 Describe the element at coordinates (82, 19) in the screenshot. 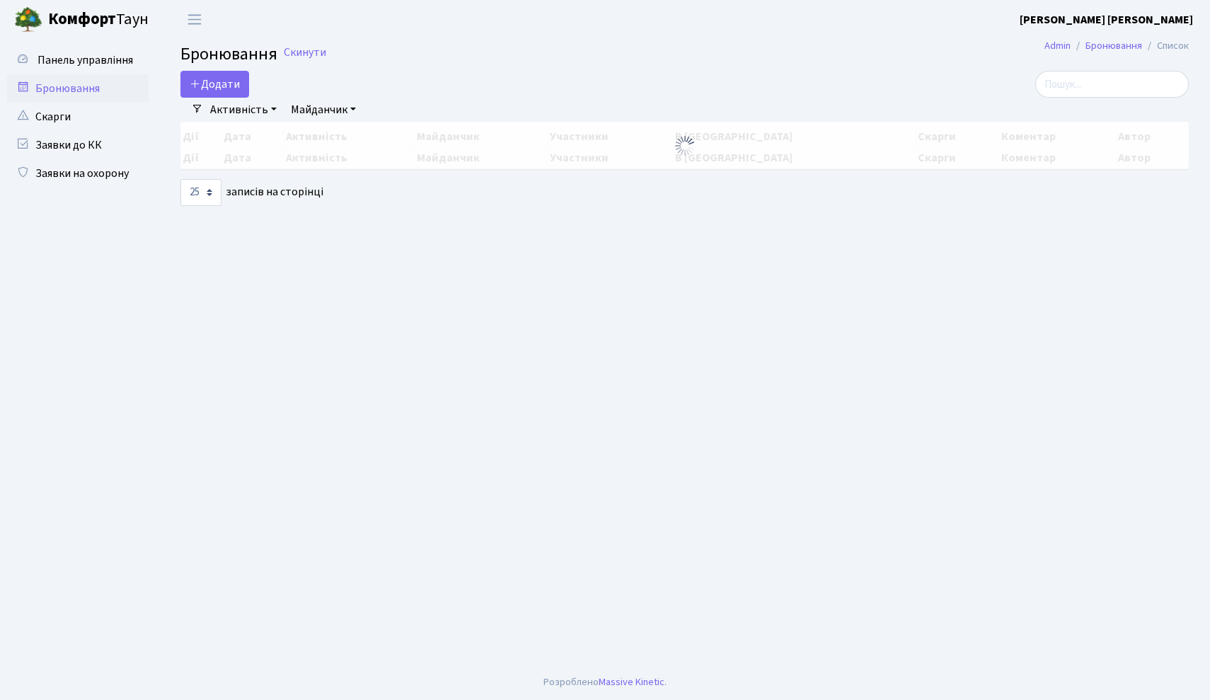

I see `b: Комфорт` at that location.